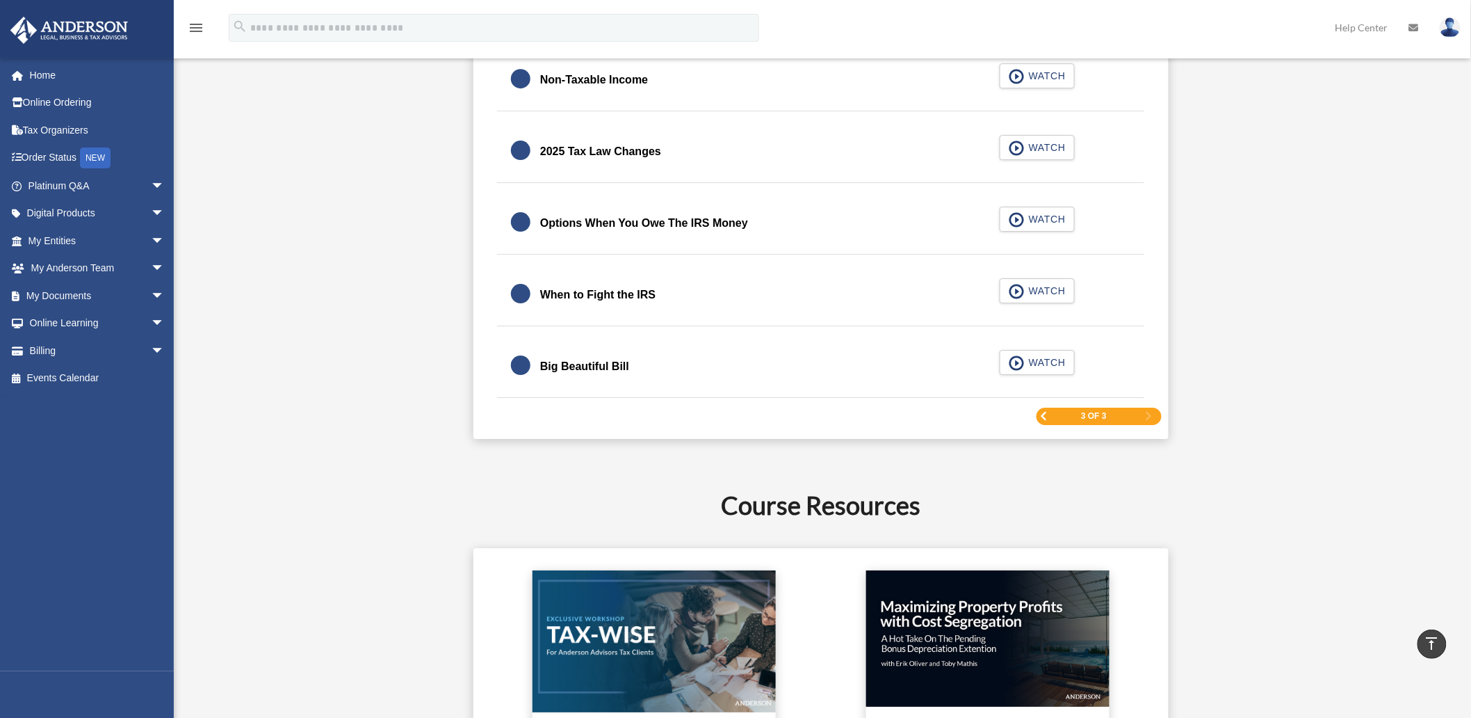 The height and width of the screenshot is (718, 1471). Describe the element at coordinates (97, 378) in the screenshot. I see `a: Events Calendar` at that location.